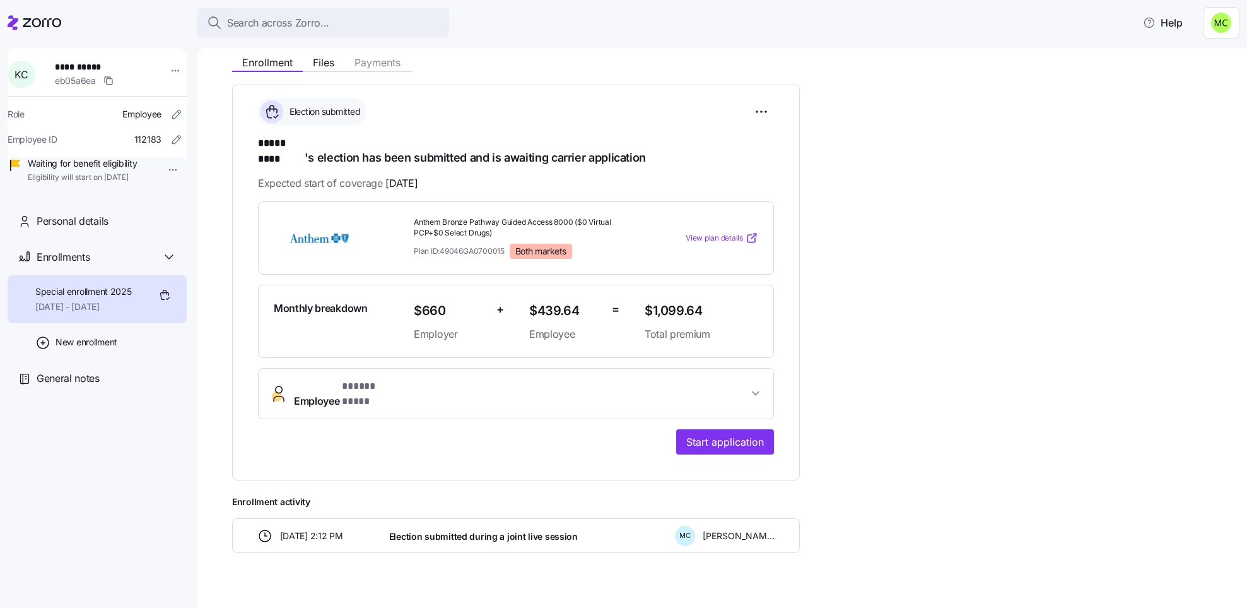 The width and height of the screenshot is (1247, 608). I want to click on span: General notes, so click(68, 378).